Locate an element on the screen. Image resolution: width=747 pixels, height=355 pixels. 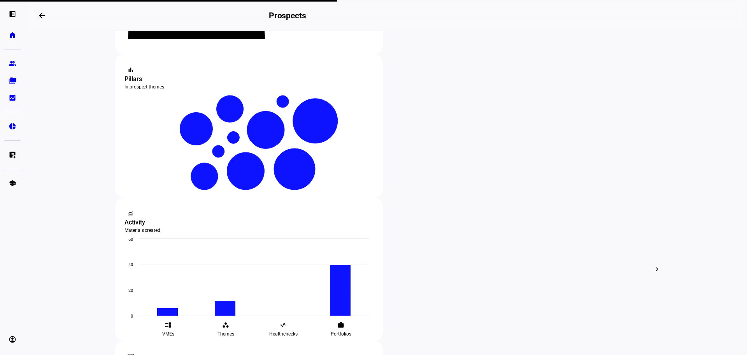
a: folder_copy is located at coordinates (12, 81).